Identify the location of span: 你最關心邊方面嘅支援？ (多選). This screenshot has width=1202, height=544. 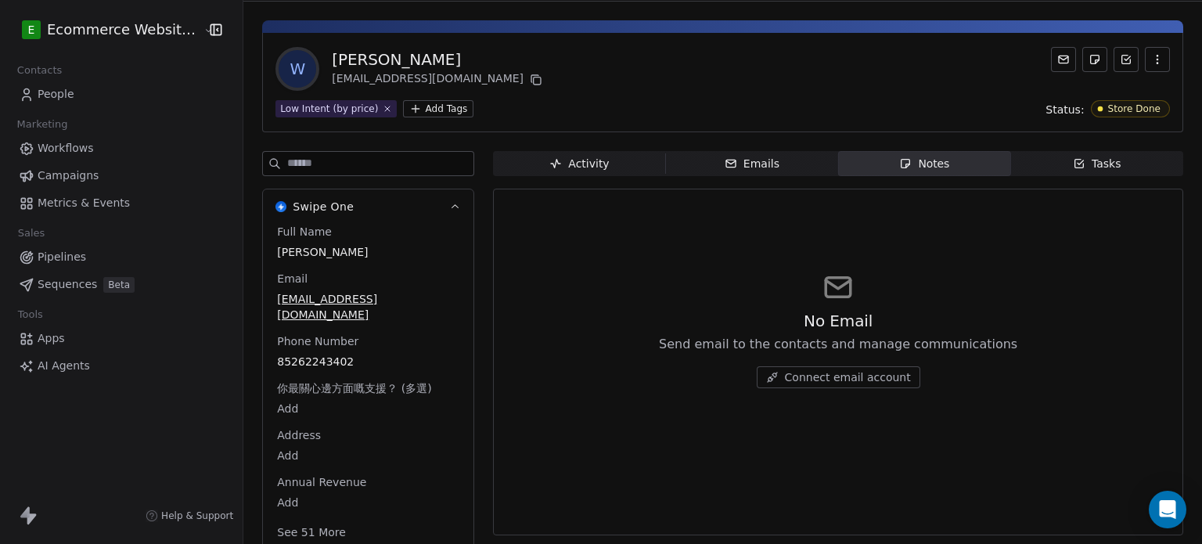
(354, 388).